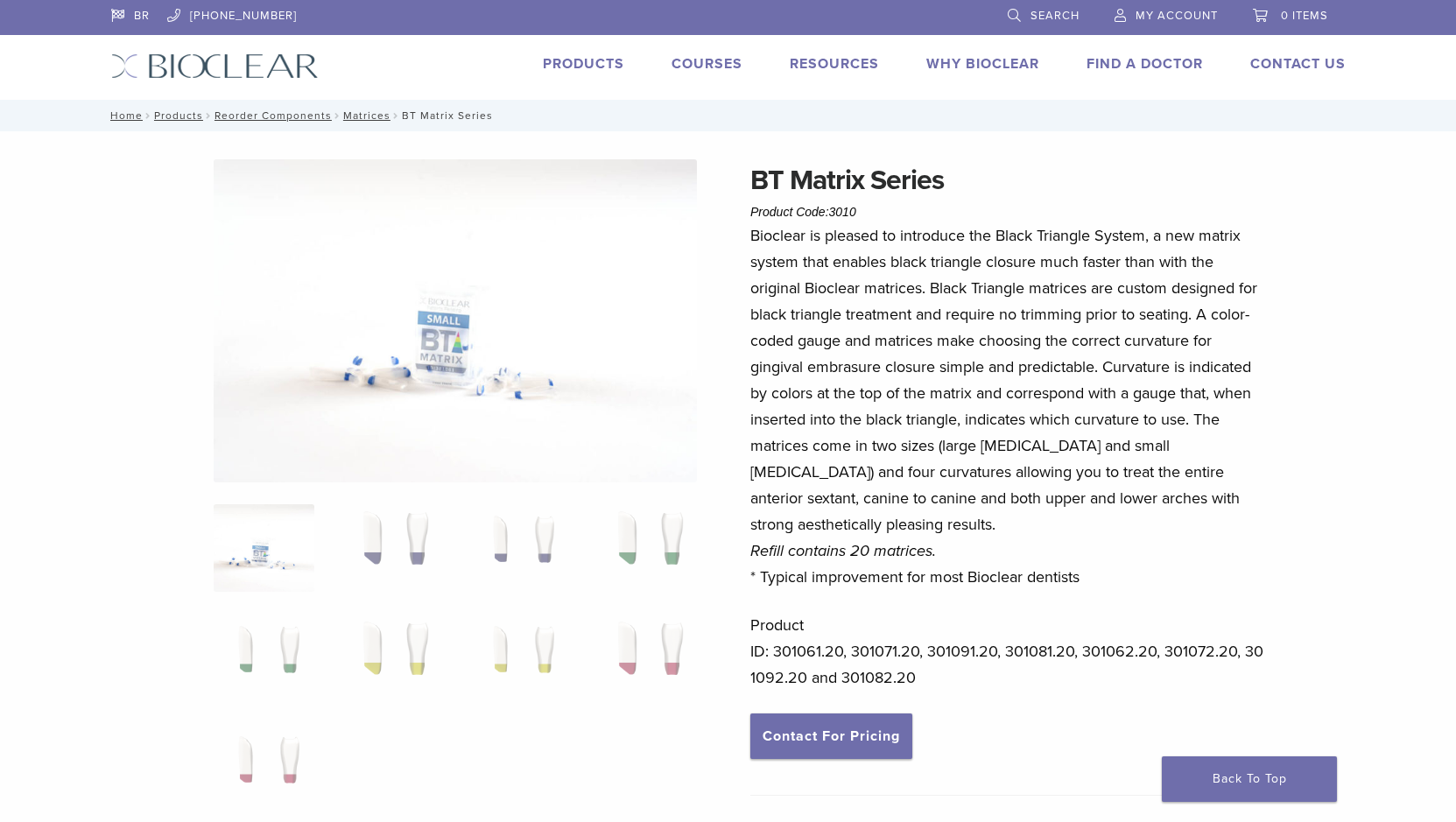 The image size is (1456, 822). What do you see at coordinates (1054, 15) in the screenshot?
I see `span: Search` at bounding box center [1054, 15].